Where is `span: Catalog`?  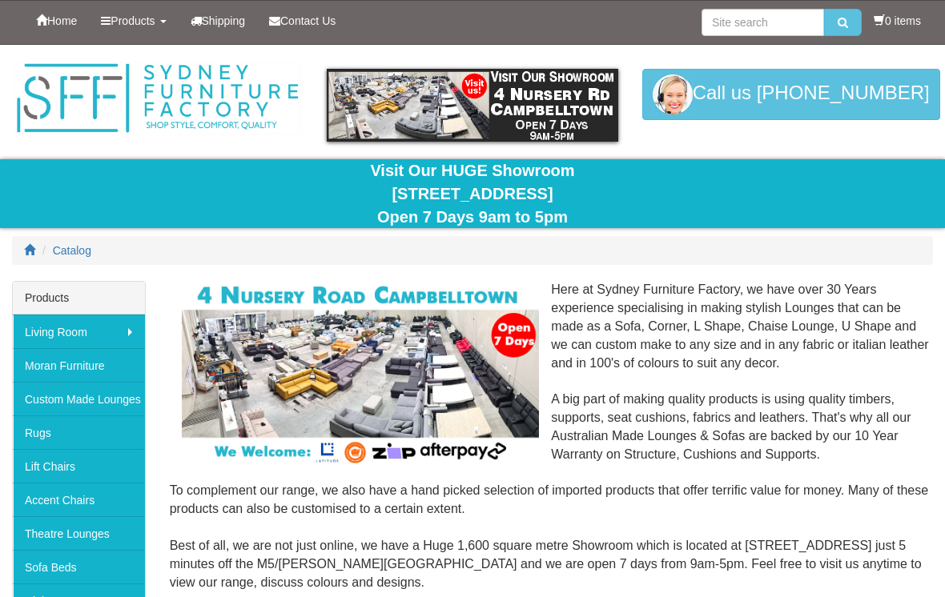 span: Catalog is located at coordinates (72, 251).